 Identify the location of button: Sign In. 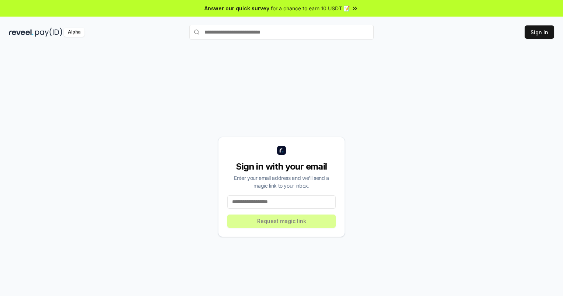
(539, 32).